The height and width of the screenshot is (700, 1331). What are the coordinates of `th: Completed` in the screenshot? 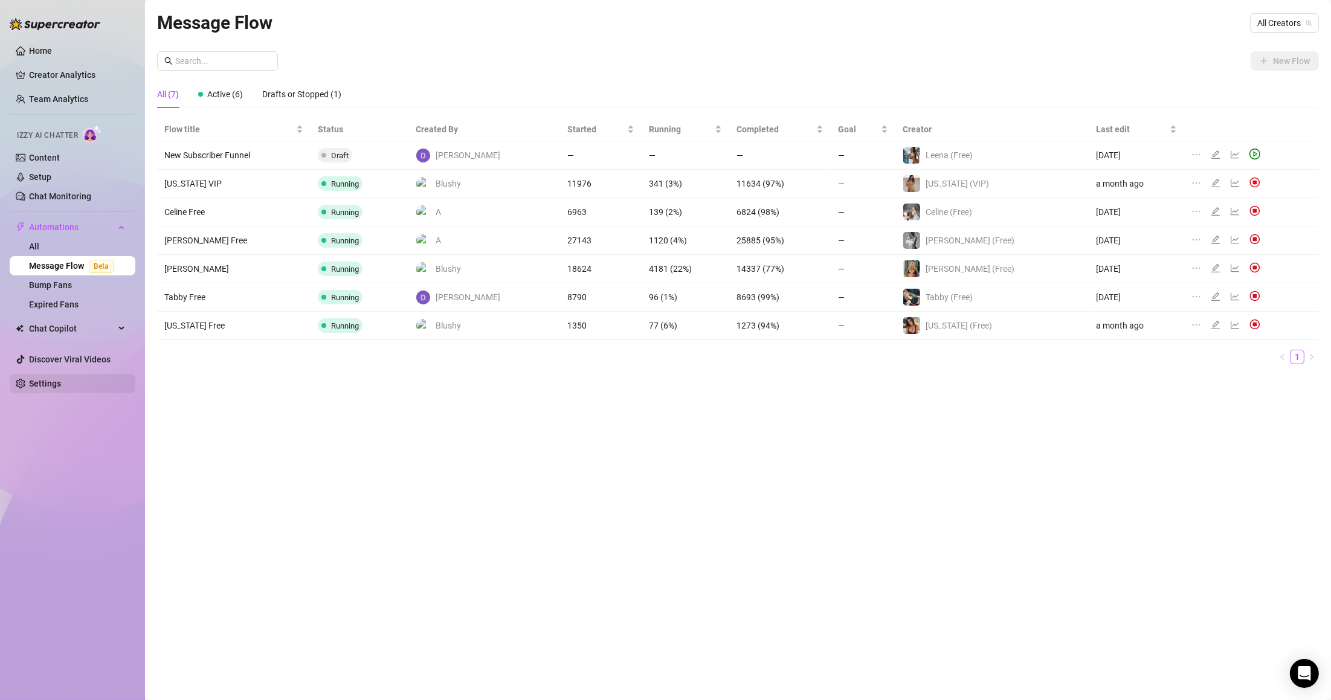 It's located at (780, 129).